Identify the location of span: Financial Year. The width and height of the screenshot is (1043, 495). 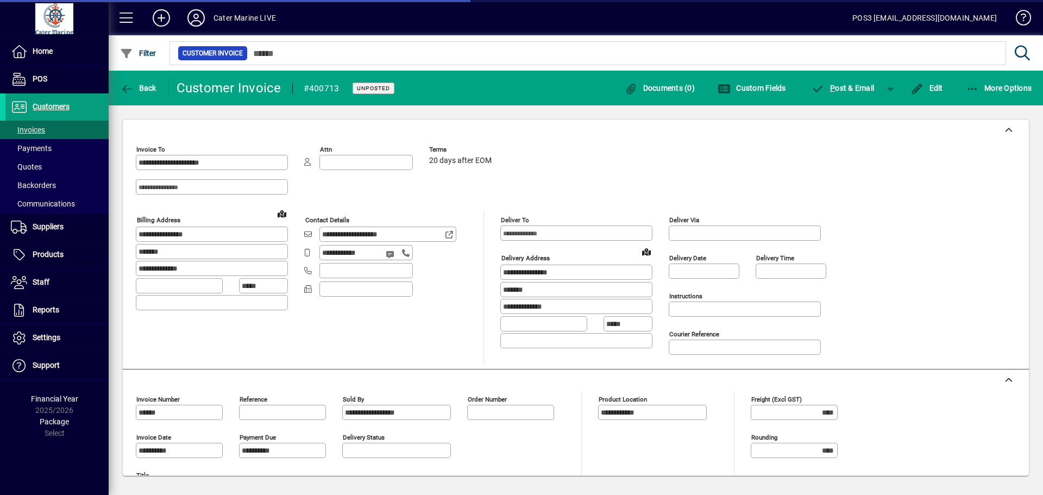
(54, 399).